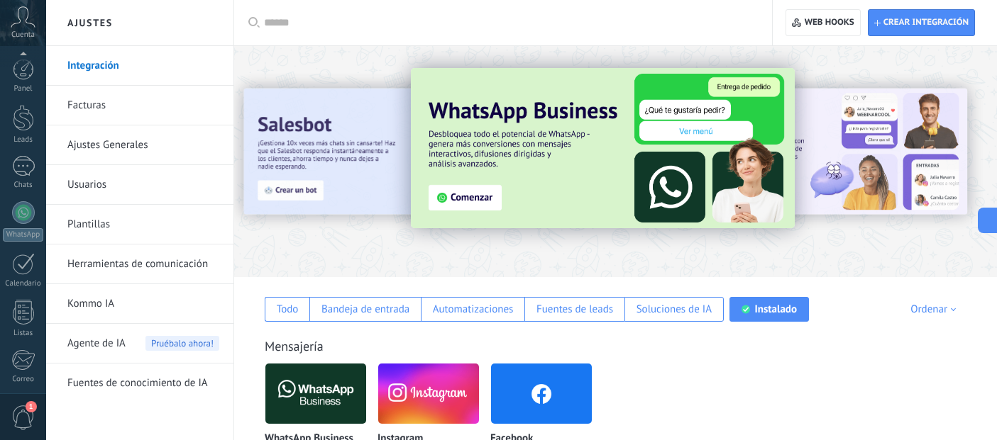 The image size is (997, 440). What do you see at coordinates (921, 23) in the screenshot?
I see `button: Crear integración` at bounding box center [921, 23].